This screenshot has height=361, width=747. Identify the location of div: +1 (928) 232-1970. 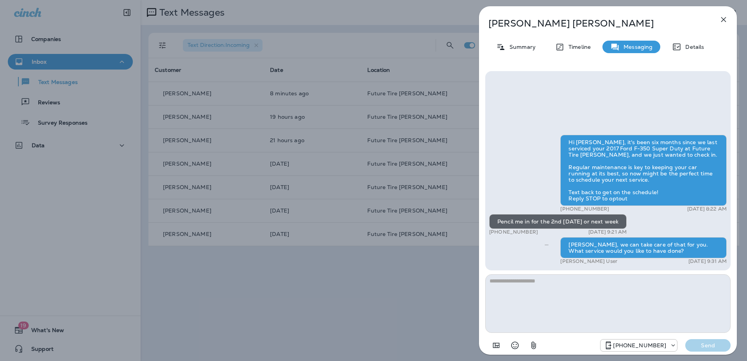
(639, 345).